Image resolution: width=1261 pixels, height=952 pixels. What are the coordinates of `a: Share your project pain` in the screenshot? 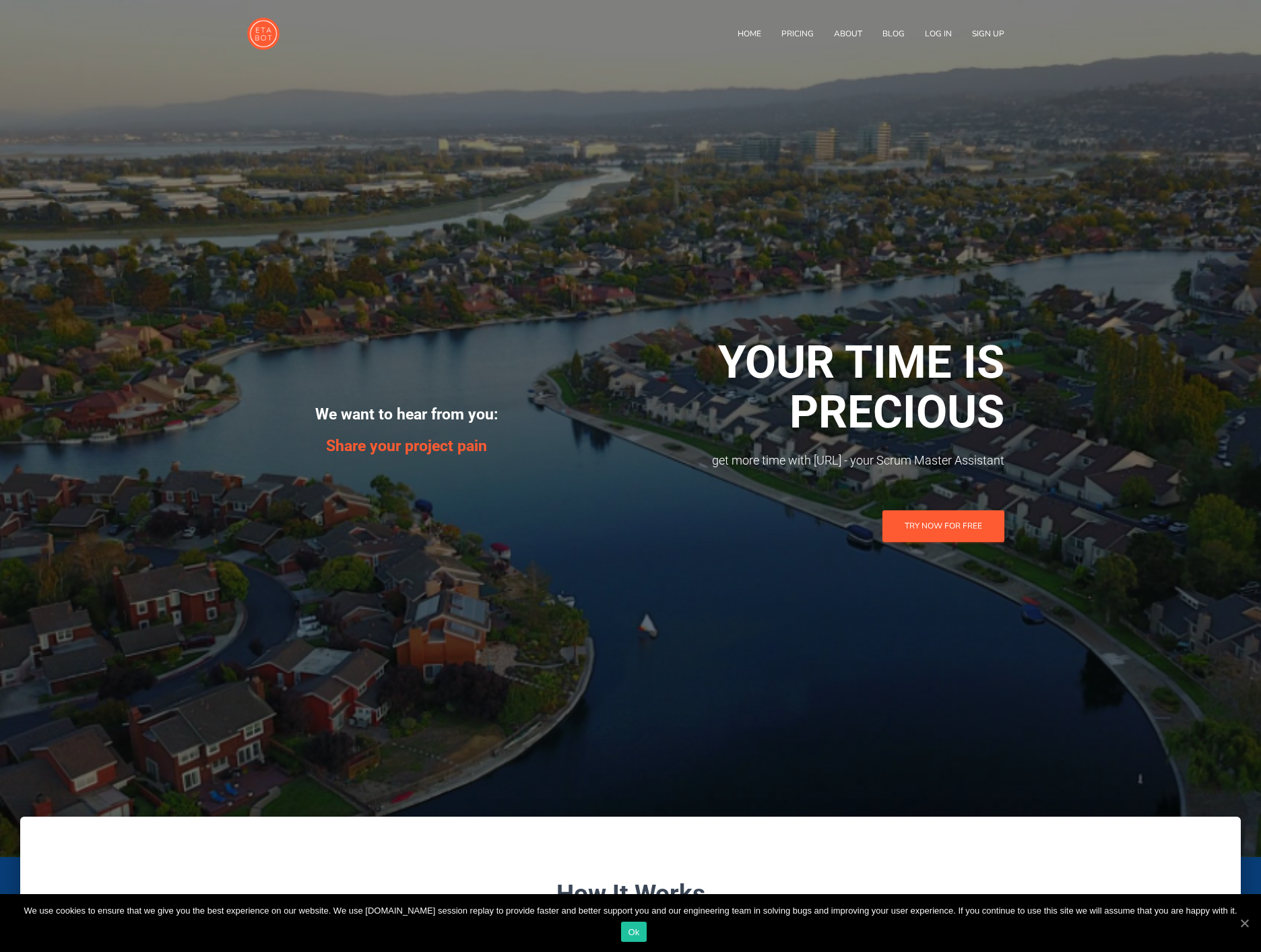 It's located at (406, 446).